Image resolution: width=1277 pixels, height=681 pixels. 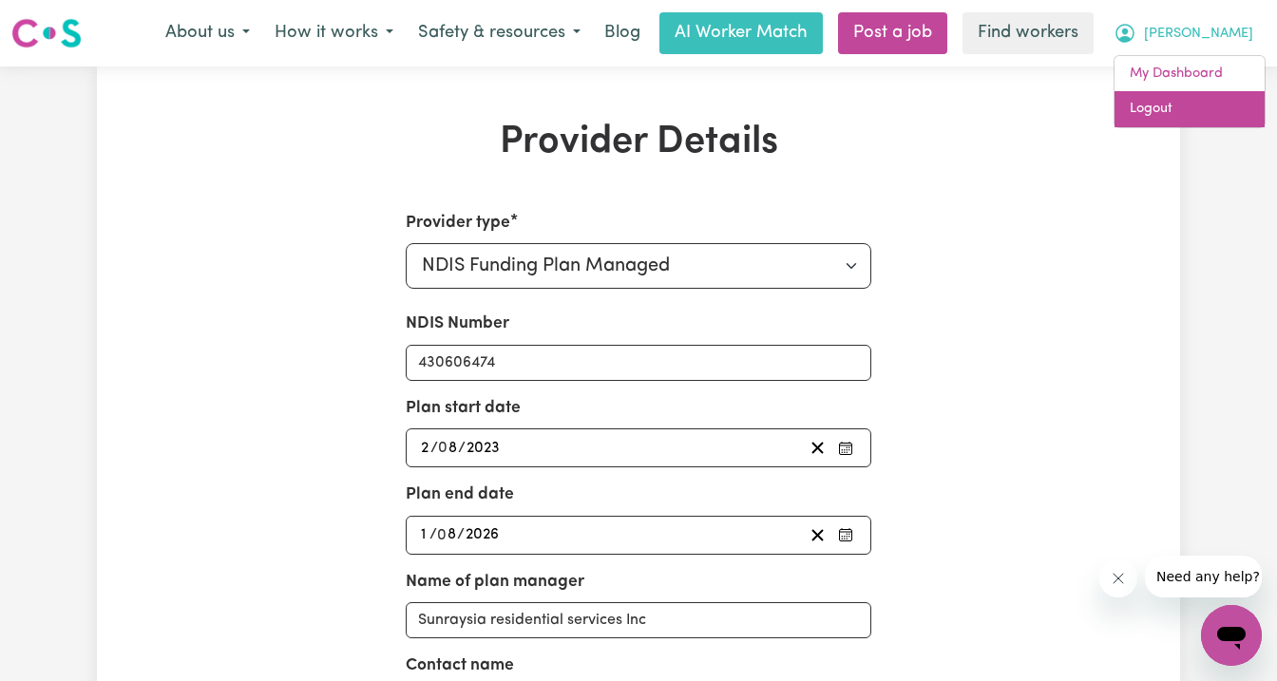 What do you see at coordinates (47, 33) in the screenshot?
I see `a: Careseekers logo` at bounding box center [47, 33].